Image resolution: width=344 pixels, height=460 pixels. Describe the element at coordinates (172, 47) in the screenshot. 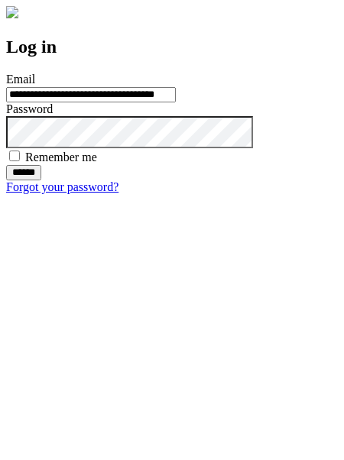

I see `h2: Log in` at that location.